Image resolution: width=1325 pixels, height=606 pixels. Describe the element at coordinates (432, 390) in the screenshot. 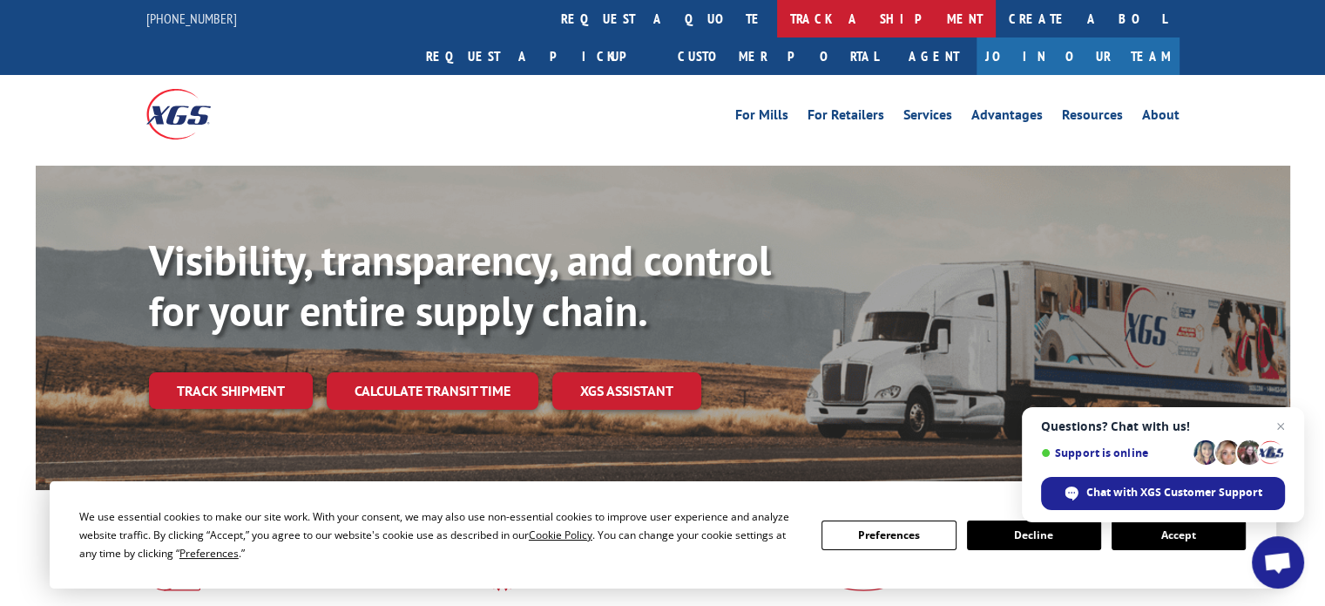

I see `a: Calculate transit time` at that location.